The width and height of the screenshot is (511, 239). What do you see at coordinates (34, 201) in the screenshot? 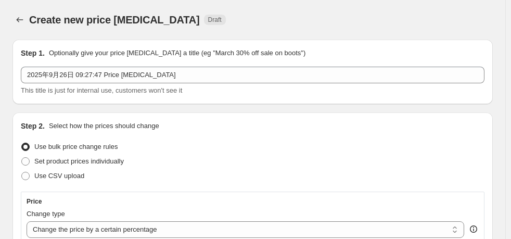
I see `h3: Price` at bounding box center [34, 201].